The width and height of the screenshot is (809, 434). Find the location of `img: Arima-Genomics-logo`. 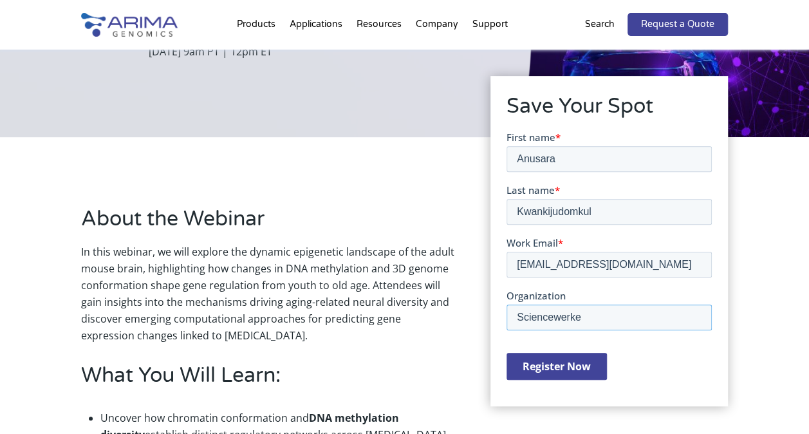

img: Arima-Genomics-logo is located at coordinates (129, 24).